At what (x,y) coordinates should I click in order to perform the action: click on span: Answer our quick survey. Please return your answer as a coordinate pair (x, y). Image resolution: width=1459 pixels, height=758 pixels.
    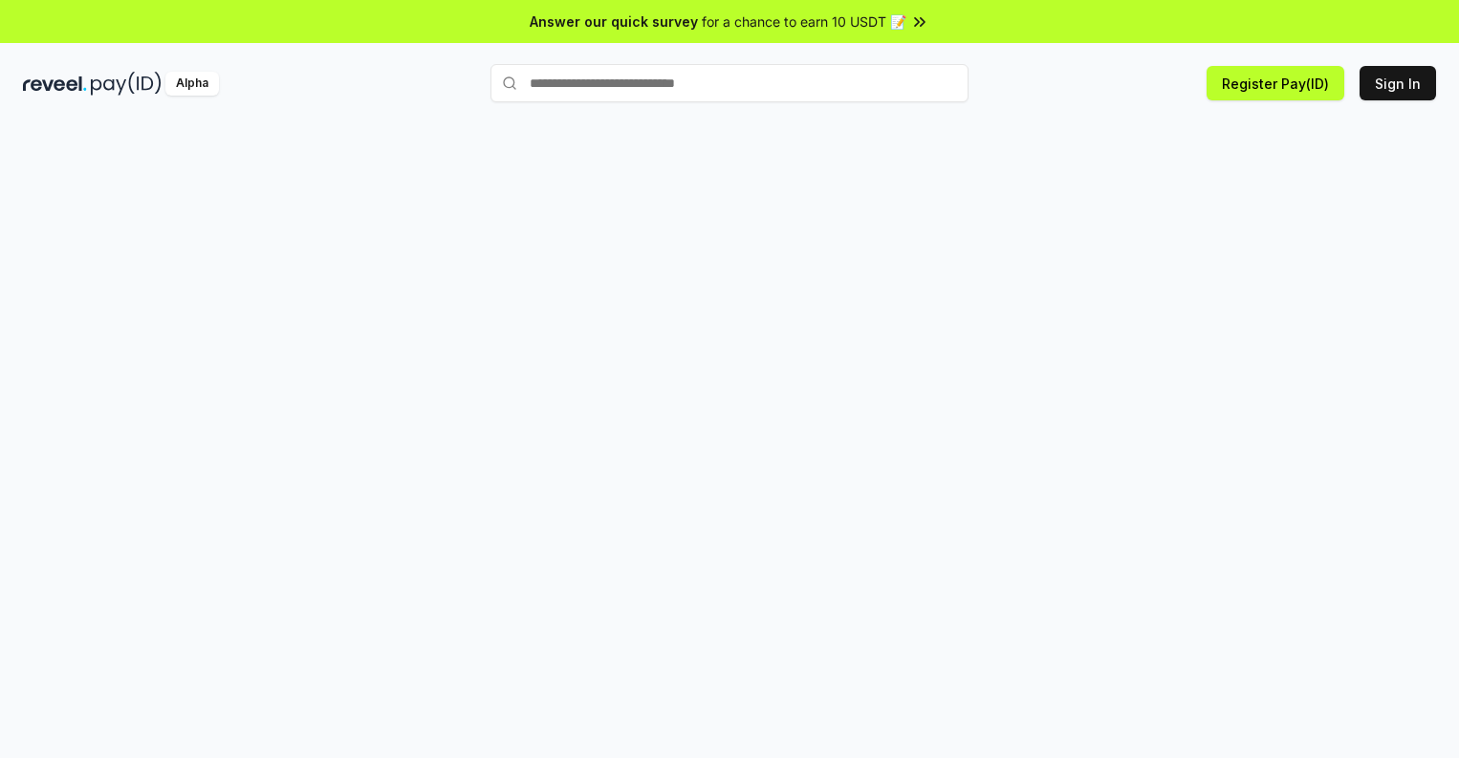
    Looking at the image, I should click on (614, 21).